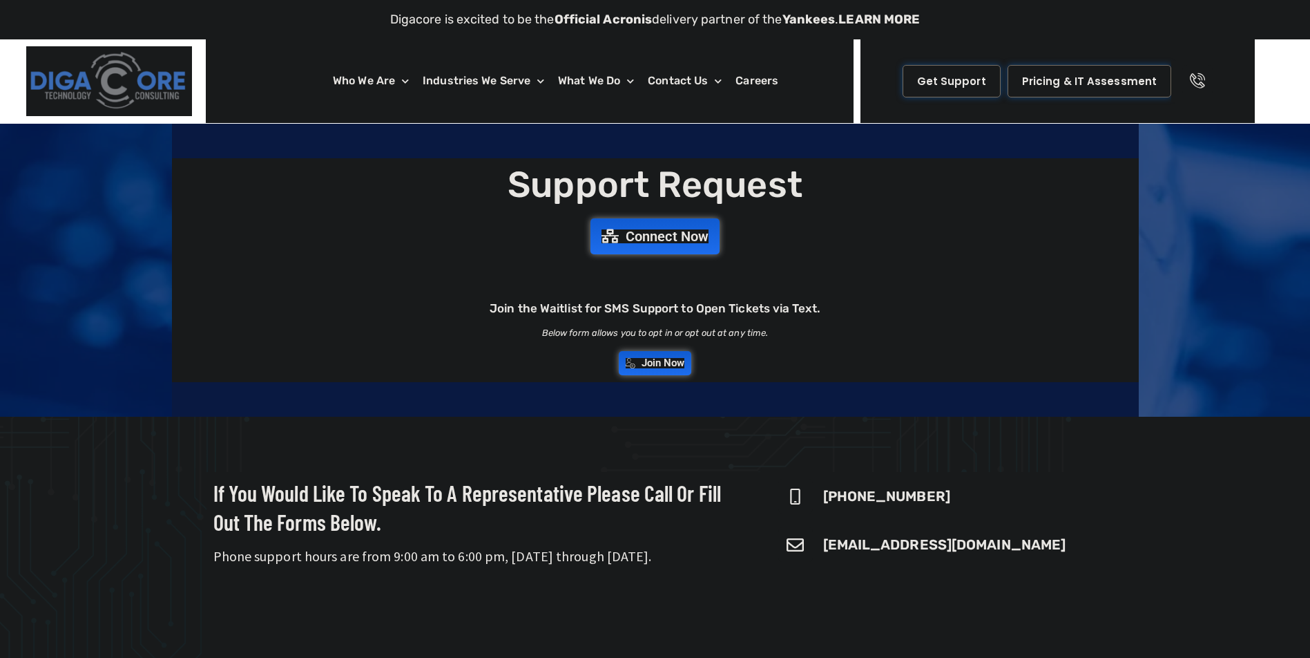 This screenshot has width=1310, height=658. I want to click on h2: Join the Waitlist for SMS Support to Open Tickets via Text., so click(655, 308).